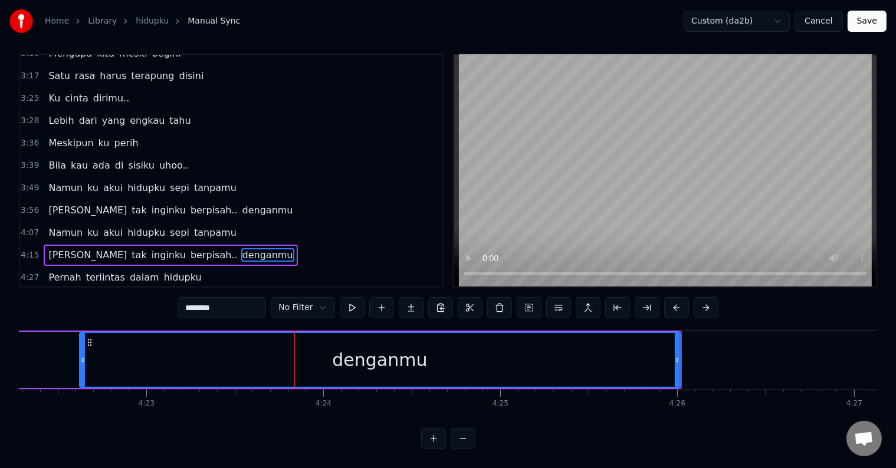  I want to click on span: 4:07, so click(29, 233).